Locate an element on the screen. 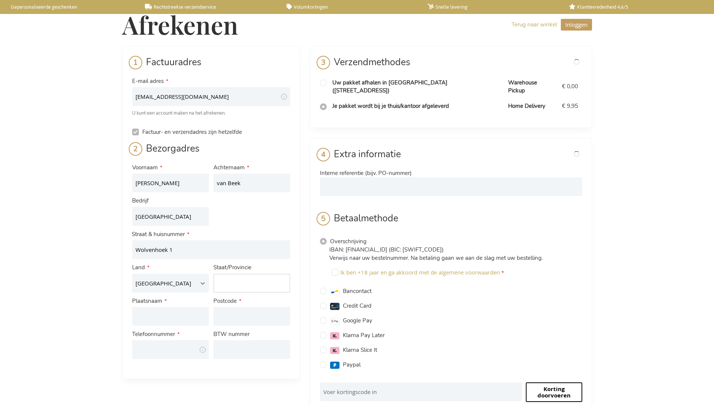  span: Korting doorvoeren is located at coordinates (554, 392).